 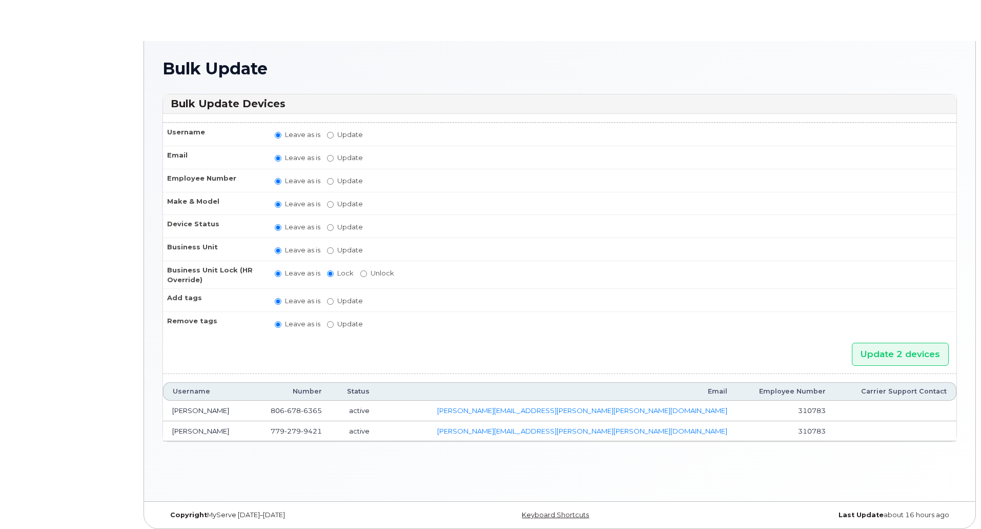 I want to click on a: Keyboard Shortcuts, so click(x=555, y=514).